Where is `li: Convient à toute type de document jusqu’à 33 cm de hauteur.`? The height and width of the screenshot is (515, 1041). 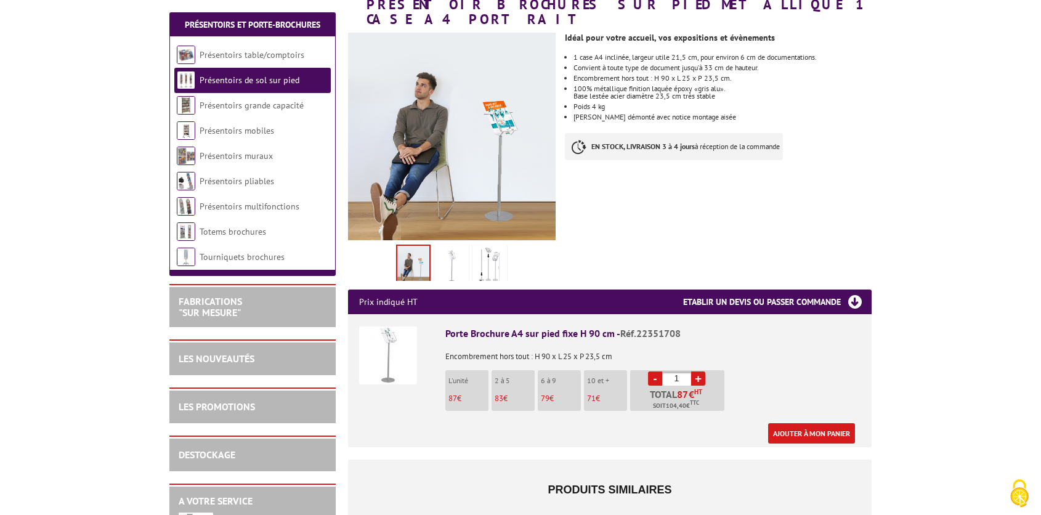
li: Convient à toute type de document jusqu’à 33 cm de hauteur. is located at coordinates (723, 68).